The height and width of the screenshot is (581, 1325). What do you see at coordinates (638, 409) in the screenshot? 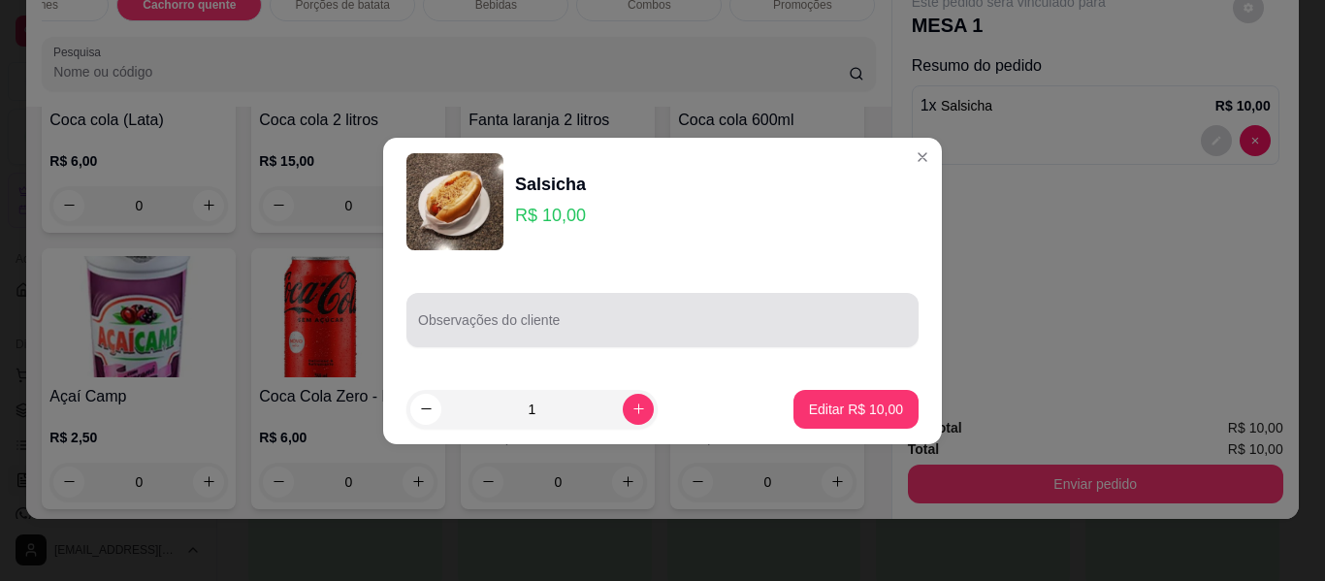
I see `button: increase-product-quantity` at bounding box center [638, 409].